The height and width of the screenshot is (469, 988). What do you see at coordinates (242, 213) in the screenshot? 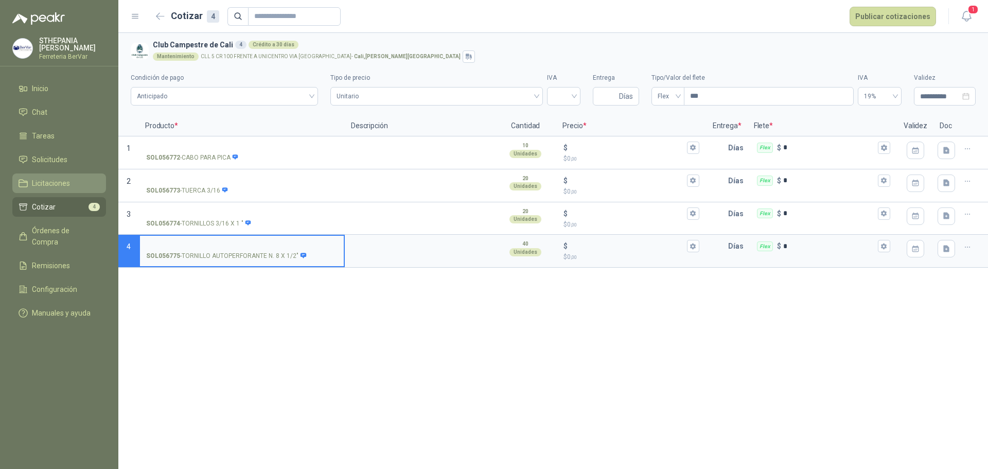
I see `input: SOL056774-TORNILLOS 3/16 X 1 "` at bounding box center [242, 213].